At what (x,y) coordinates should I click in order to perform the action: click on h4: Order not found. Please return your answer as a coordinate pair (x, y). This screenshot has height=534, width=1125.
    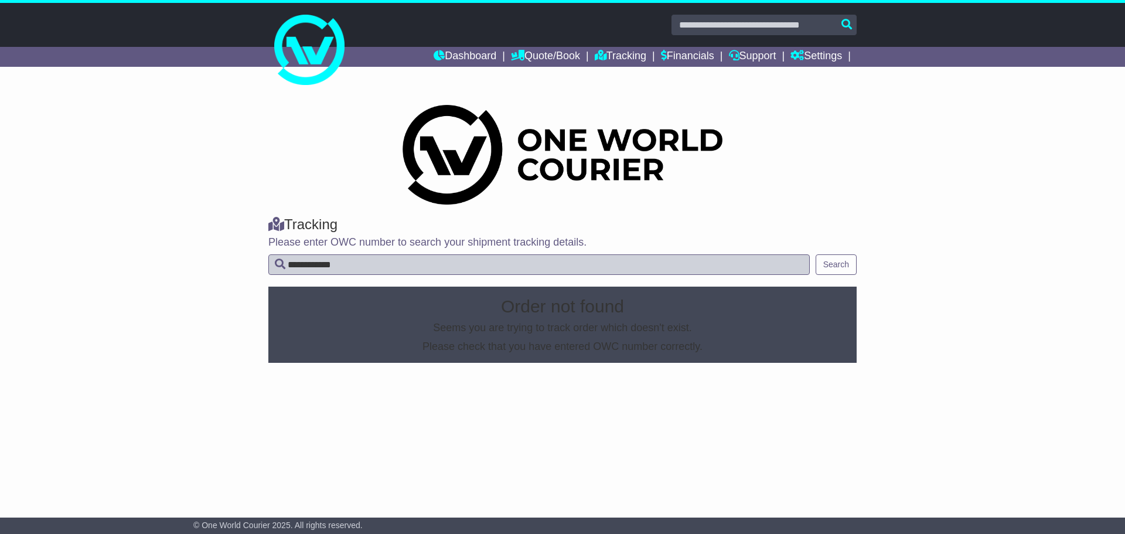
    Looking at the image, I should click on (562, 306).